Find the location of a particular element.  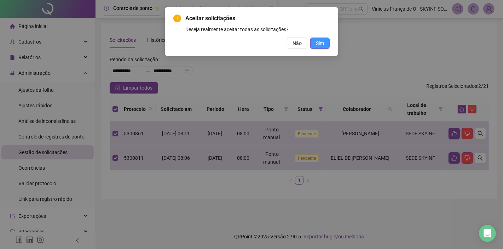

span: Não is located at coordinates (297, 43).